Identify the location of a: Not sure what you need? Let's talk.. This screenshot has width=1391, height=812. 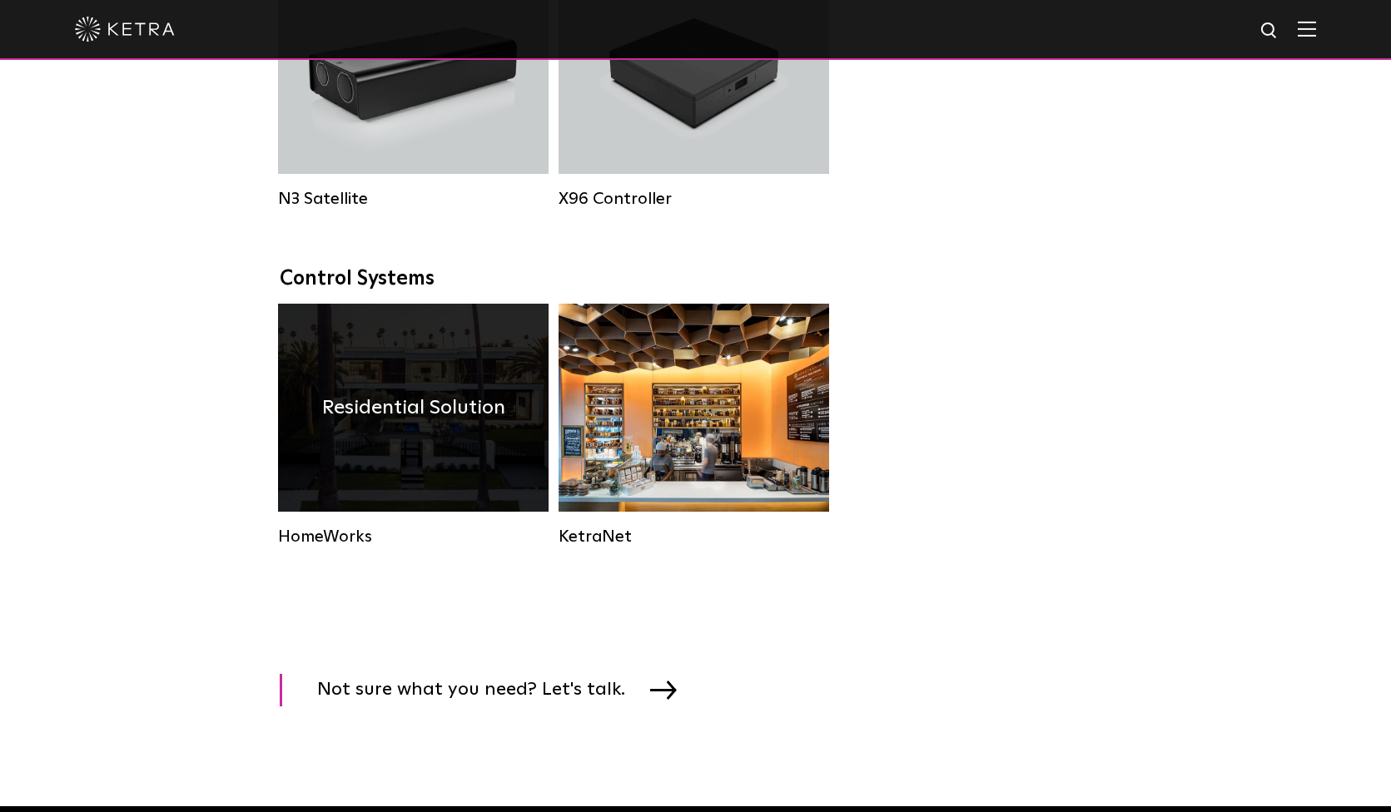
(489, 690).